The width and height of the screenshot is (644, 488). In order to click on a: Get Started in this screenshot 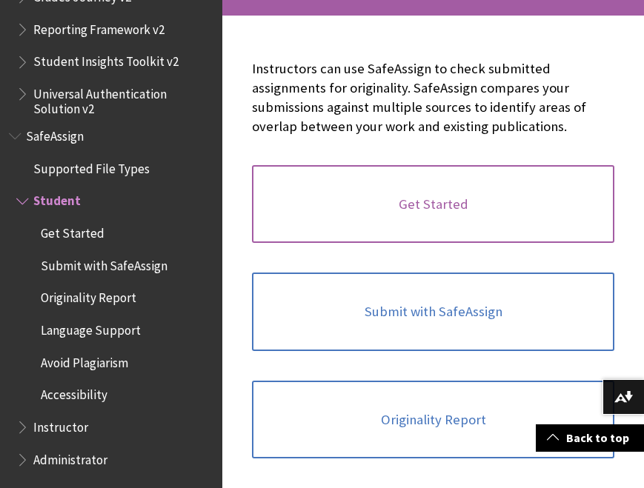, I will do `click(433, 205)`.